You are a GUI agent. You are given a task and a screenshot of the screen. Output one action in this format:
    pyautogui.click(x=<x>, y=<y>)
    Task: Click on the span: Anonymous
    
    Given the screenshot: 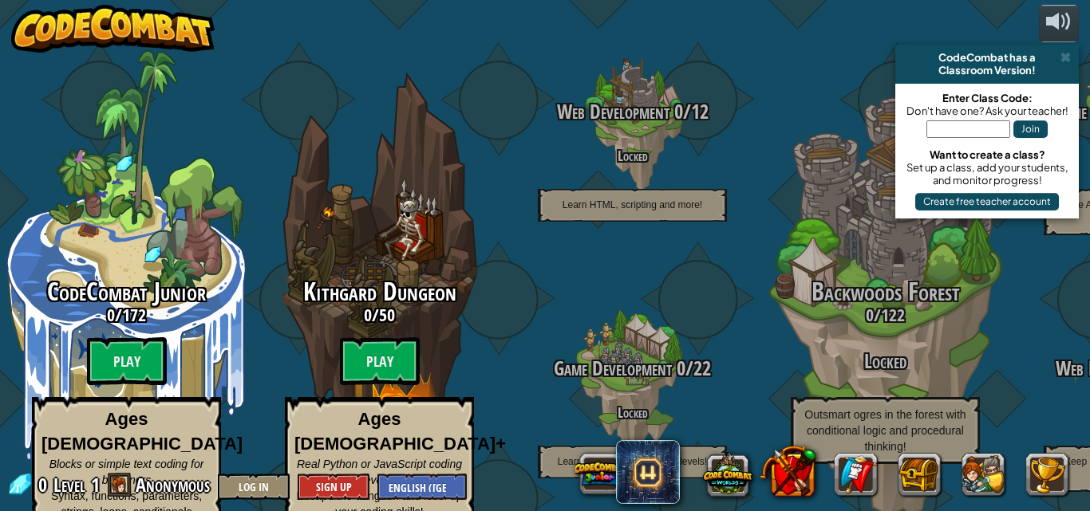 What is the action you would take?
    pyautogui.click(x=172, y=485)
    